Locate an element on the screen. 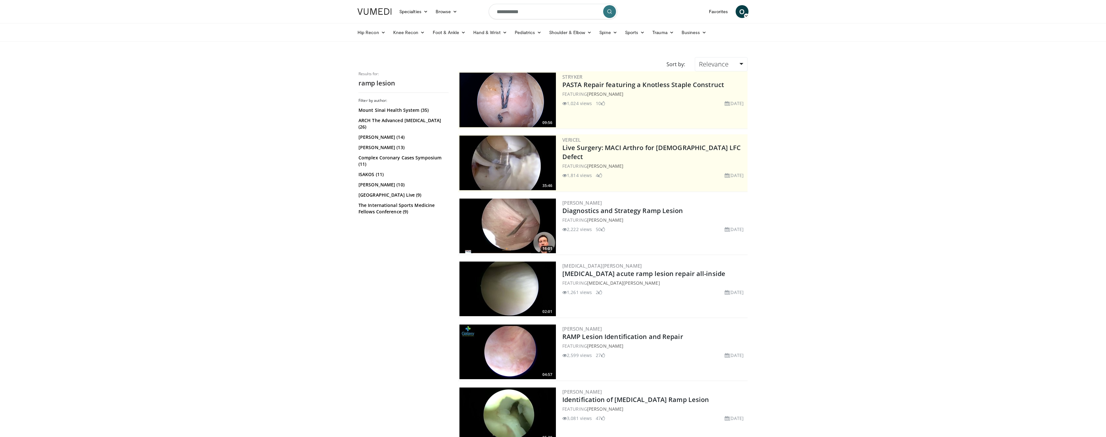 The image size is (1106, 437). a: Knee Recon is located at coordinates (409, 32).